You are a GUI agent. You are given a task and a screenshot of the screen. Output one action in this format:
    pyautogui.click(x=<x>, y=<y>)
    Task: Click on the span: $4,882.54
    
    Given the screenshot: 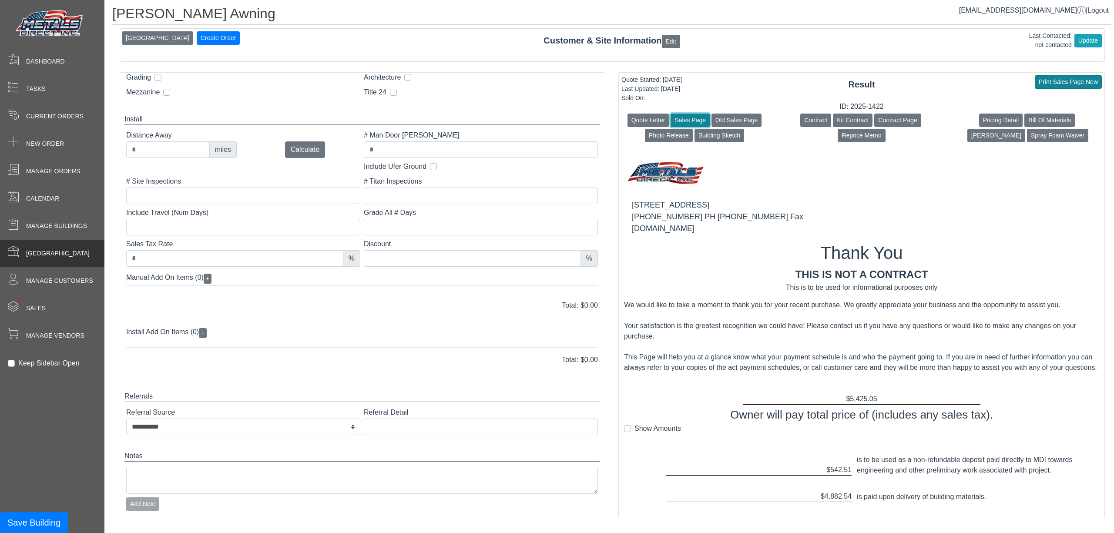 What is the action you would take?
    pyautogui.click(x=836, y=496)
    